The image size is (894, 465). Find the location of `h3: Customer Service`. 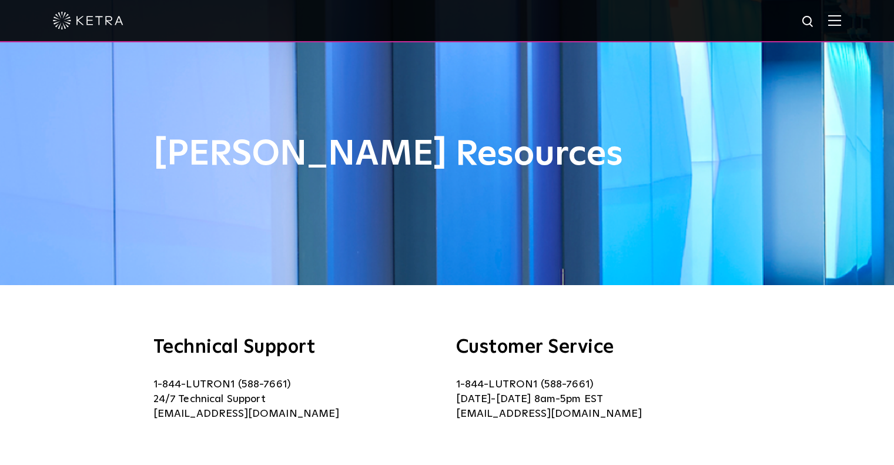

h3: Customer Service is located at coordinates (598, 347).